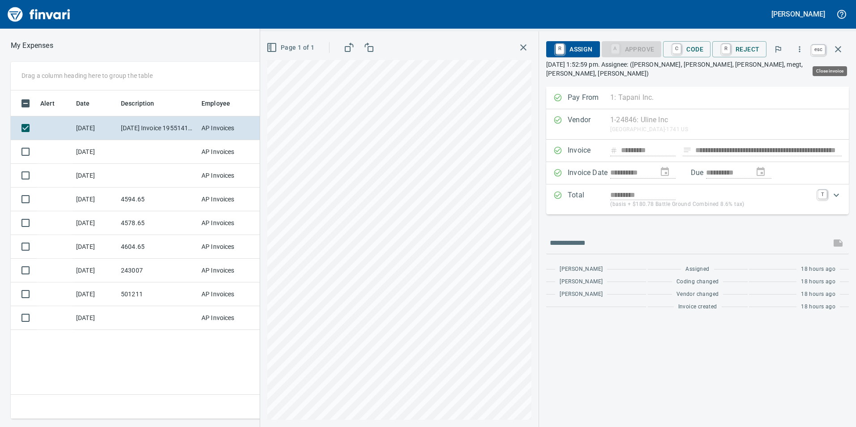  What do you see at coordinates (291, 47) in the screenshot?
I see `span: Page 1 of 1` at bounding box center [291, 47].